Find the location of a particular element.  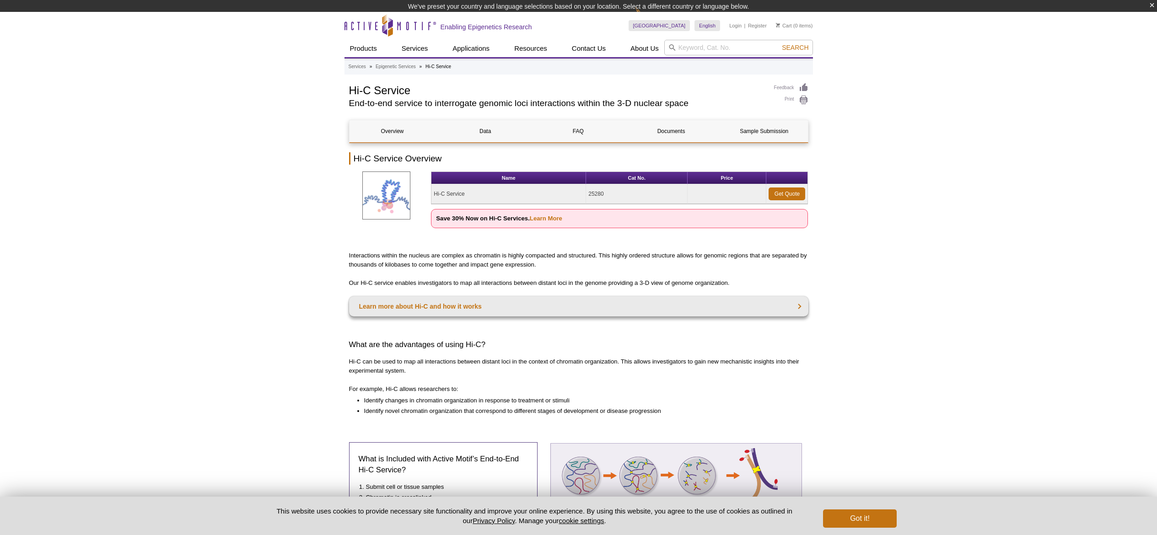

a: Login is located at coordinates (735, 26).